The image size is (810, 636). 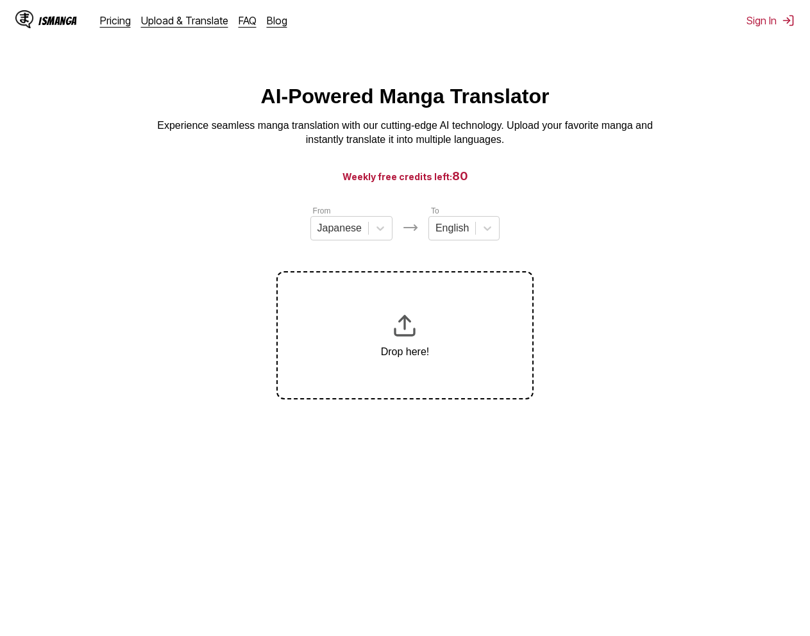 I want to click on div: IsManga, so click(x=58, y=21).